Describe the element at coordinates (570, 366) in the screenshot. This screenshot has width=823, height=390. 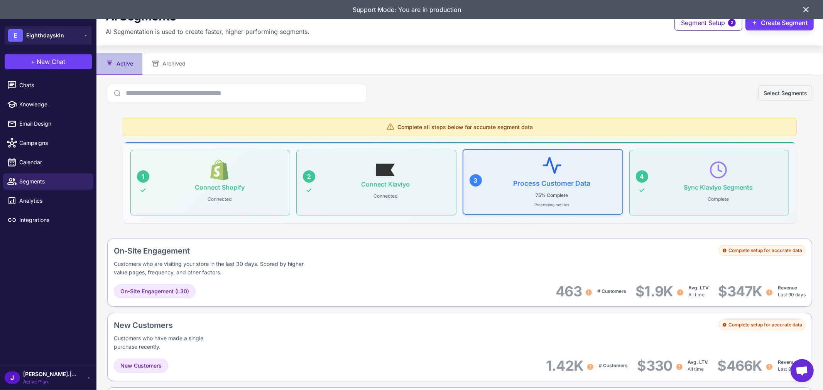
I see `div: 1.42K` at that location.